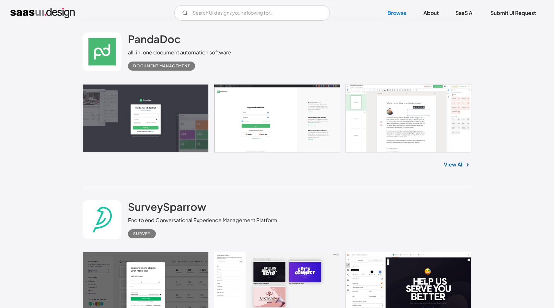 The image size is (554, 308). I want to click on div: Survey, so click(142, 234).